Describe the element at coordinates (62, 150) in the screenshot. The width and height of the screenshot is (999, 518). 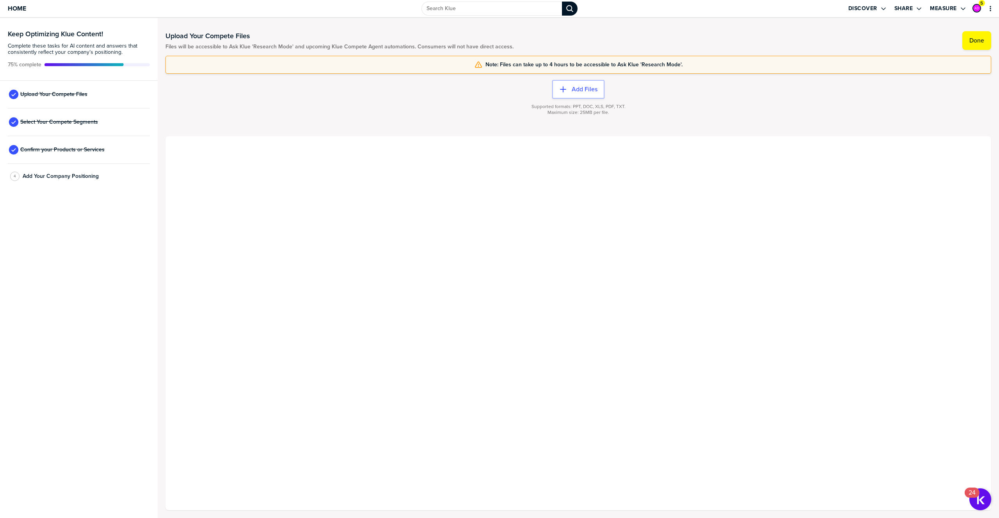
I see `span: Confirm your Products or Services` at that location.